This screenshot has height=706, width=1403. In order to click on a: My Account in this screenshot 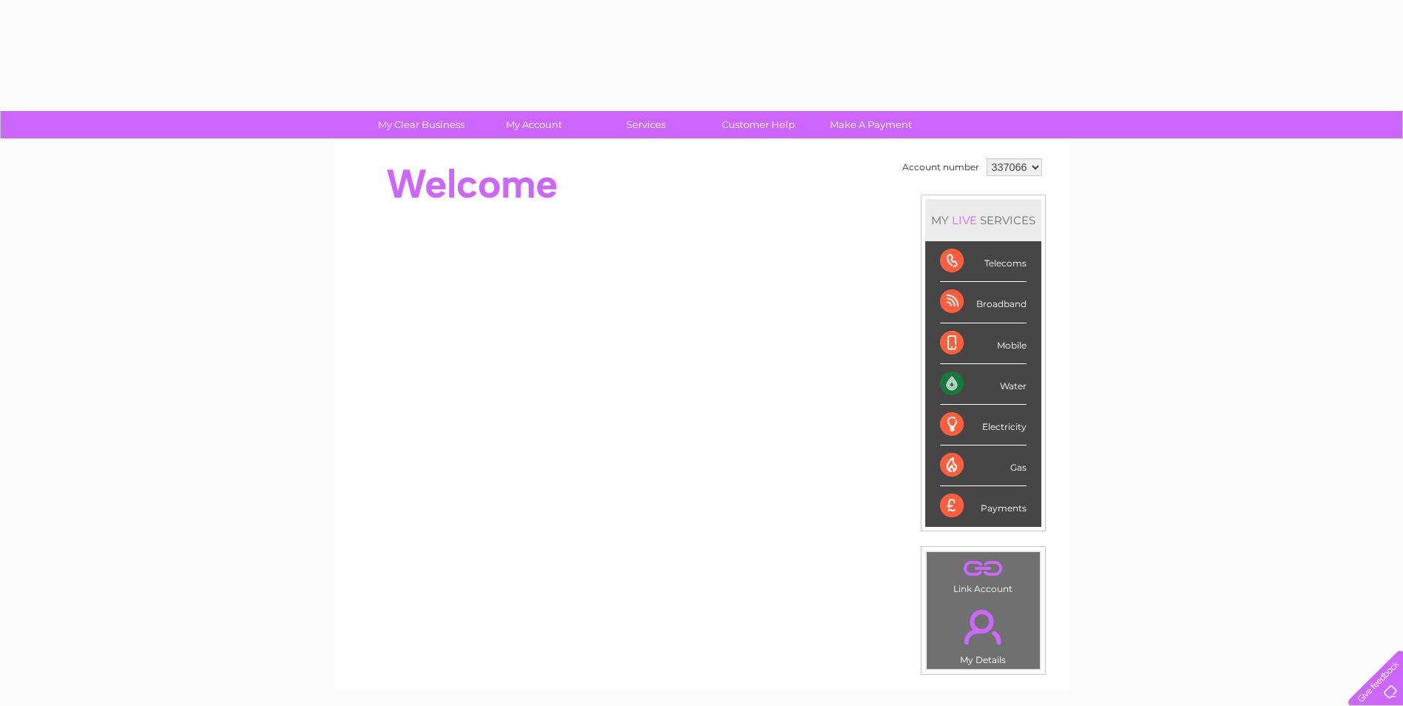, I will do `click(533, 124)`.